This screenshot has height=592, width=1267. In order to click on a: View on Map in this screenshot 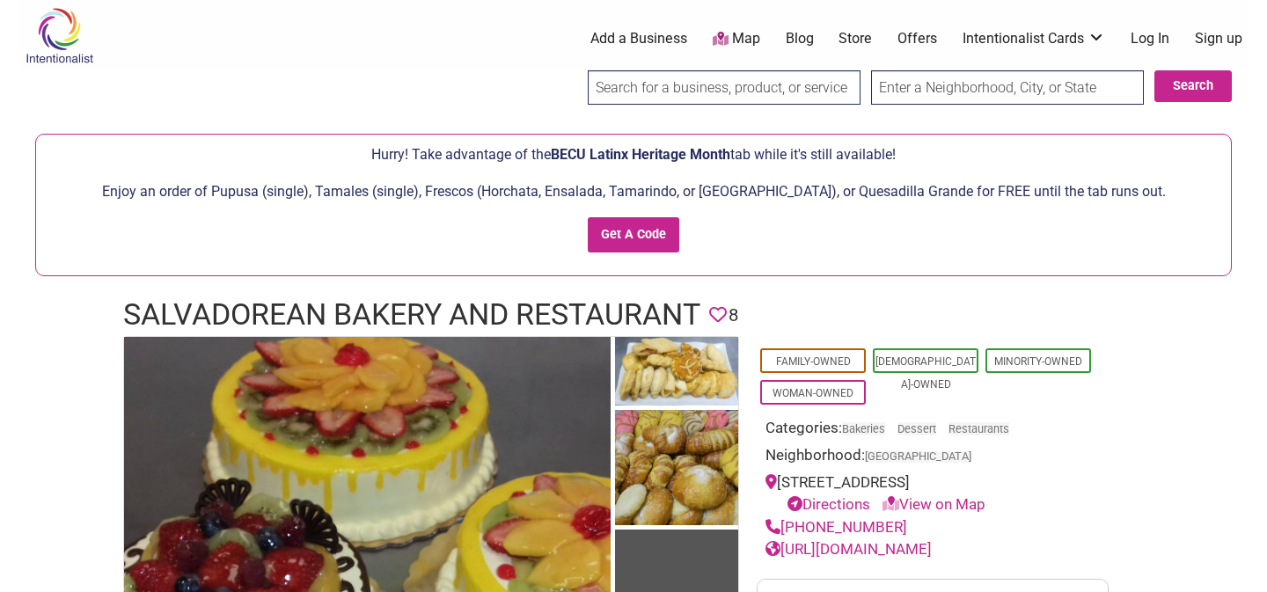, I will do `click(934, 504)`.